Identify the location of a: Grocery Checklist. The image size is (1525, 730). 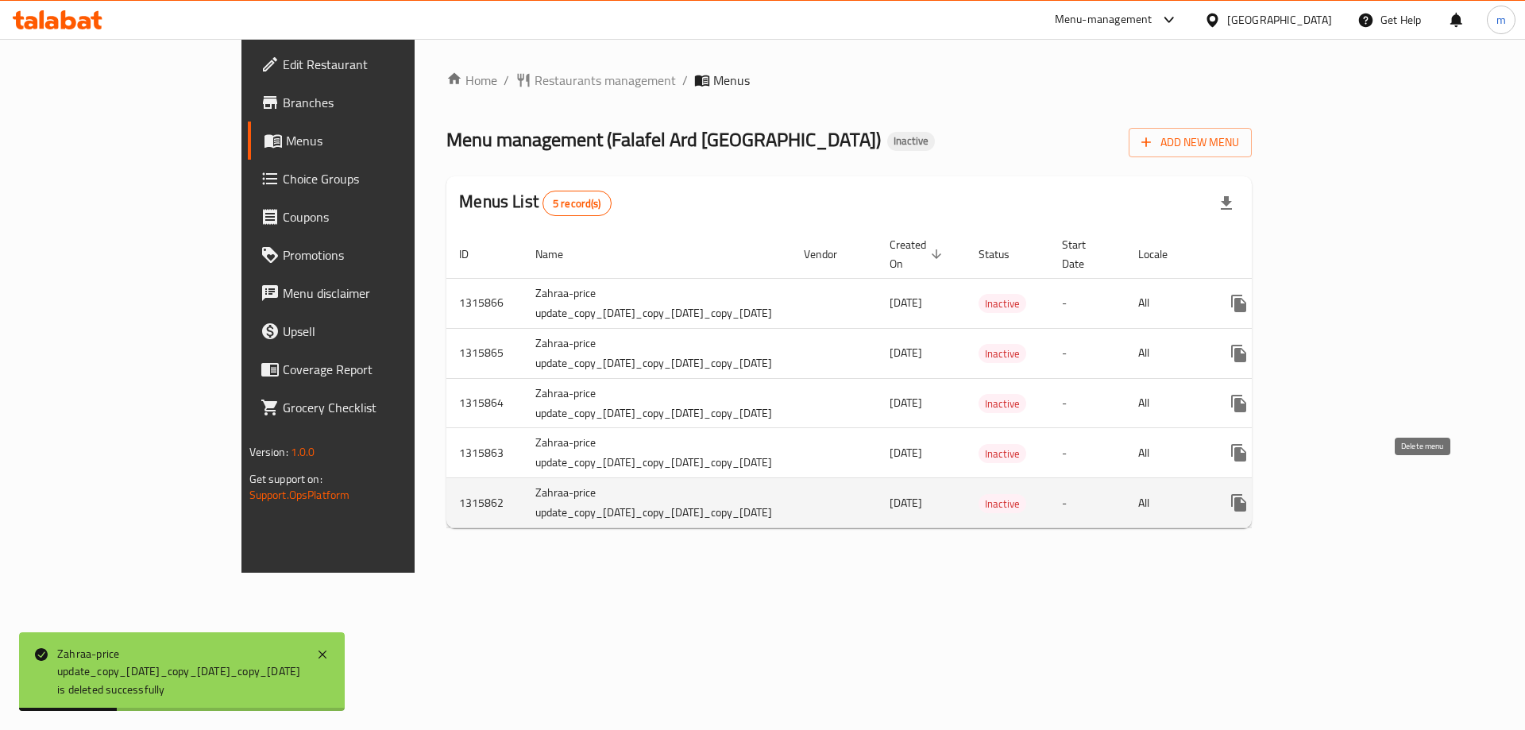
(372, 407).